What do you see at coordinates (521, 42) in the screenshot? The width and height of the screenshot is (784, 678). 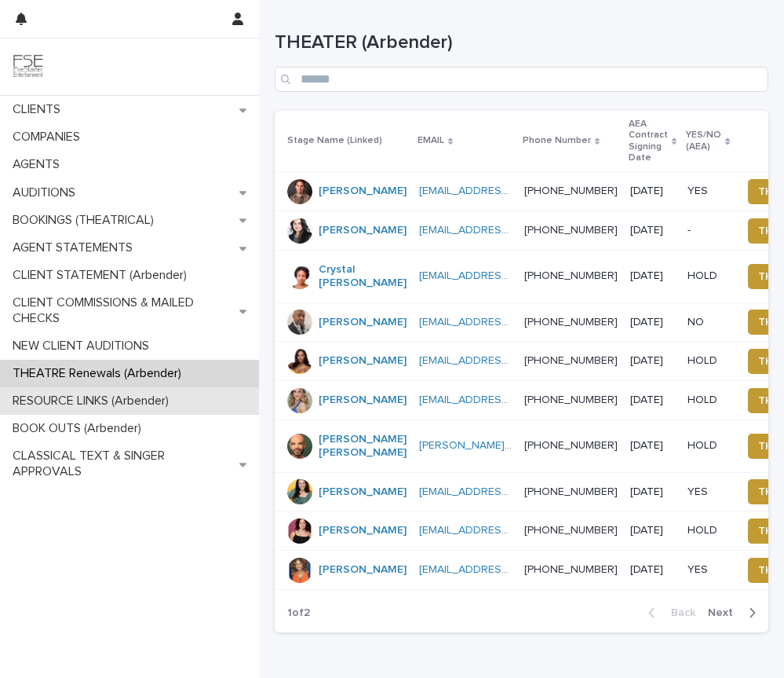 I see `h1: THEATER (Arbender)` at bounding box center [521, 42].